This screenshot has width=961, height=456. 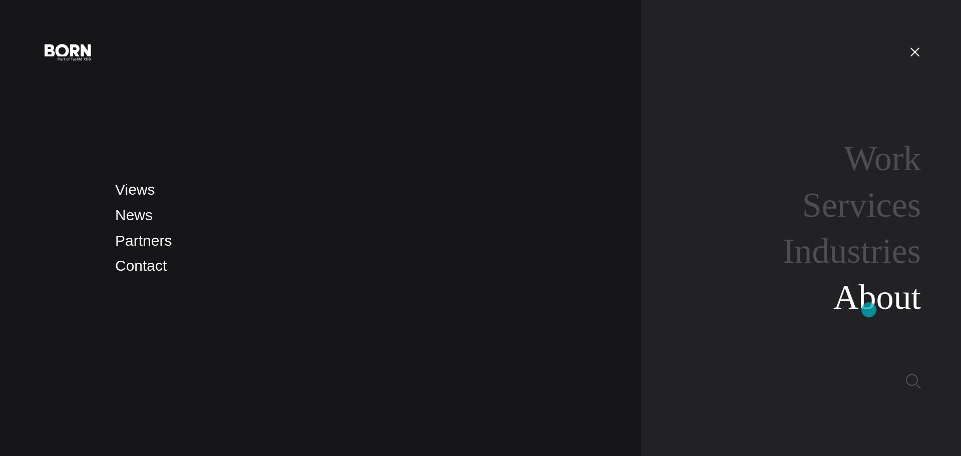 What do you see at coordinates (135, 189) in the screenshot?
I see `a: Views` at bounding box center [135, 189].